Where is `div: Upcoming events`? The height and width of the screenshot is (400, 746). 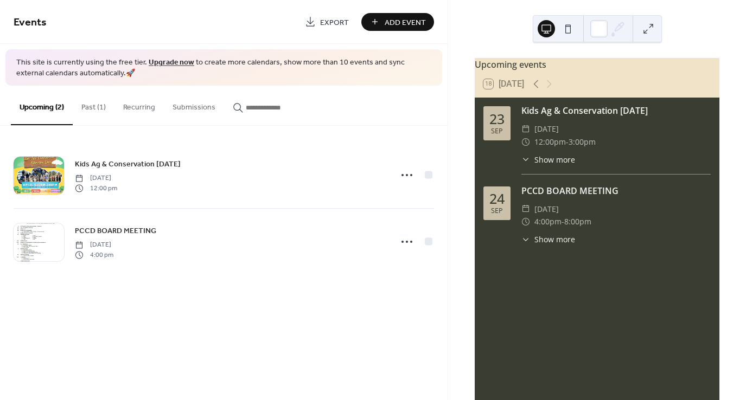
div: Upcoming events is located at coordinates (597, 65).